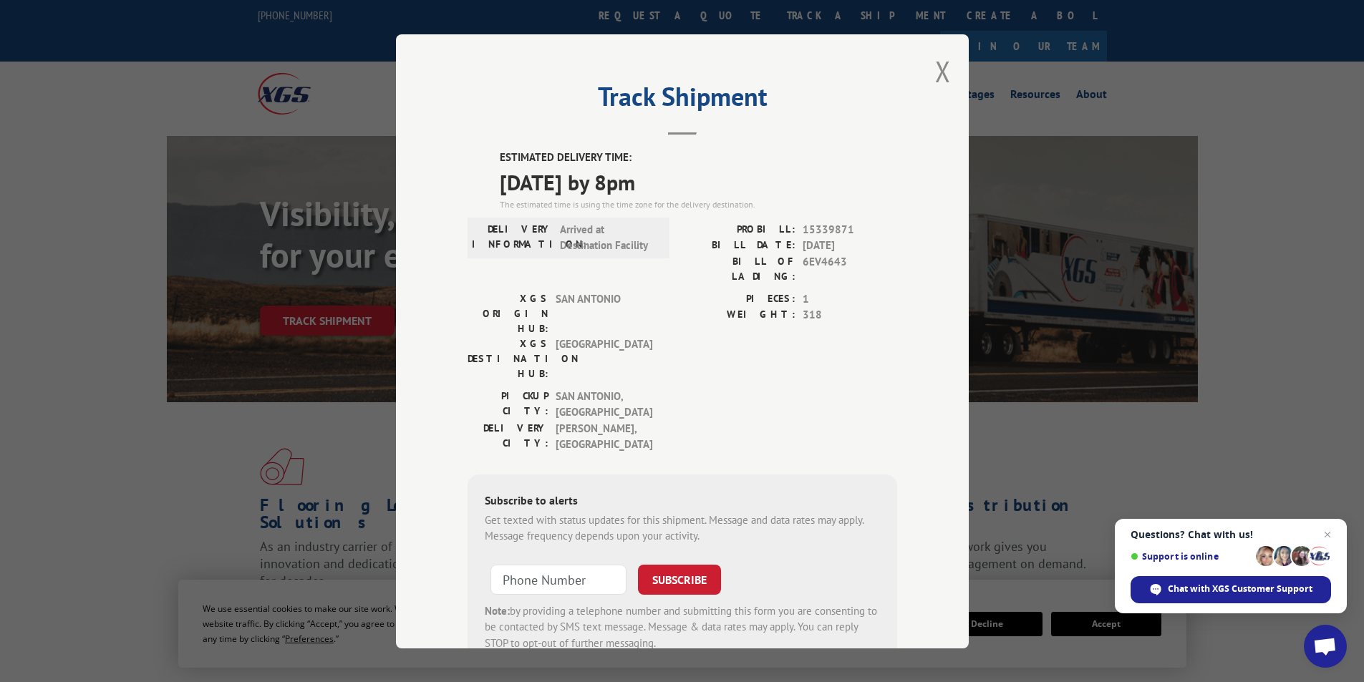  What do you see at coordinates (850, 229) in the screenshot?
I see `span: 15339871` at bounding box center [850, 229].